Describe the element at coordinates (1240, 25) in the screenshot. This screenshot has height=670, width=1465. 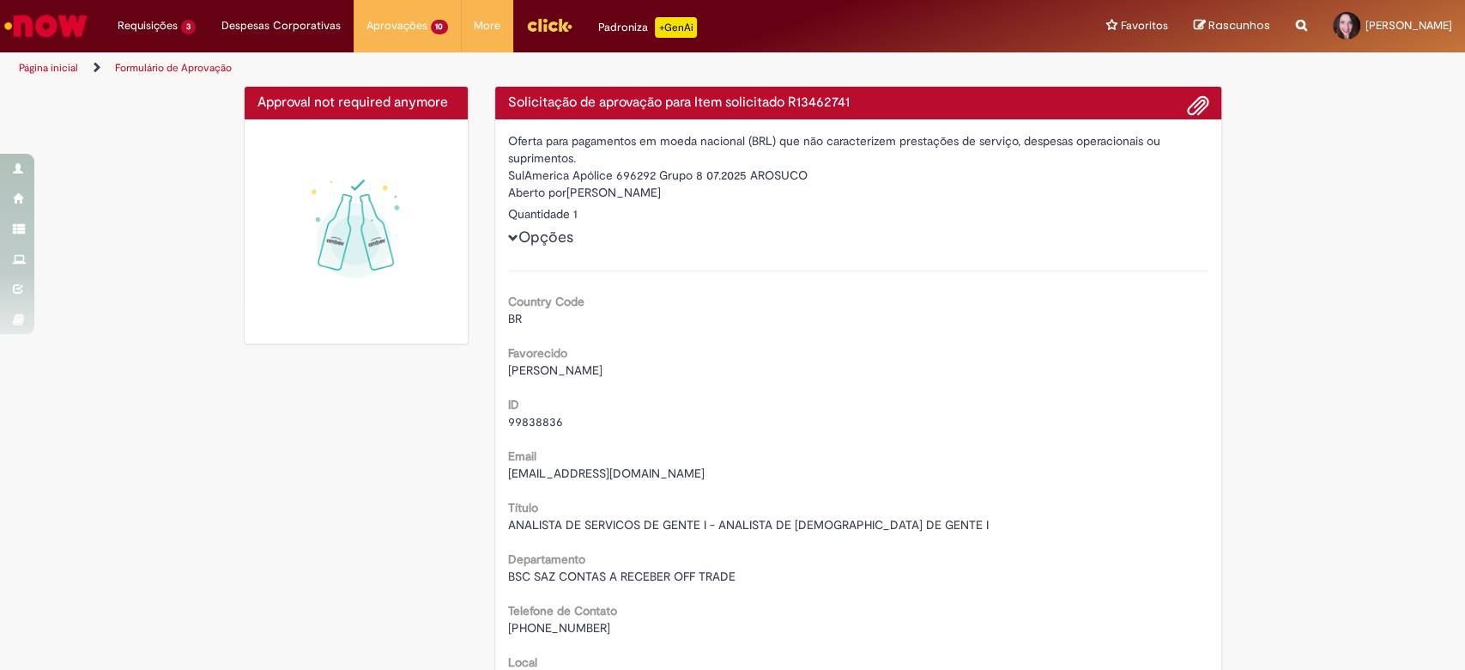
I see `span: Rascunhos` at that location.